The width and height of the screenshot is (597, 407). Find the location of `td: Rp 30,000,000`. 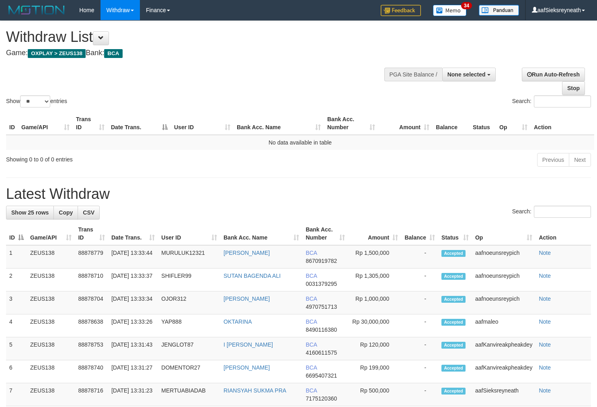

td: Rp 30,000,000 is located at coordinates (375, 325).